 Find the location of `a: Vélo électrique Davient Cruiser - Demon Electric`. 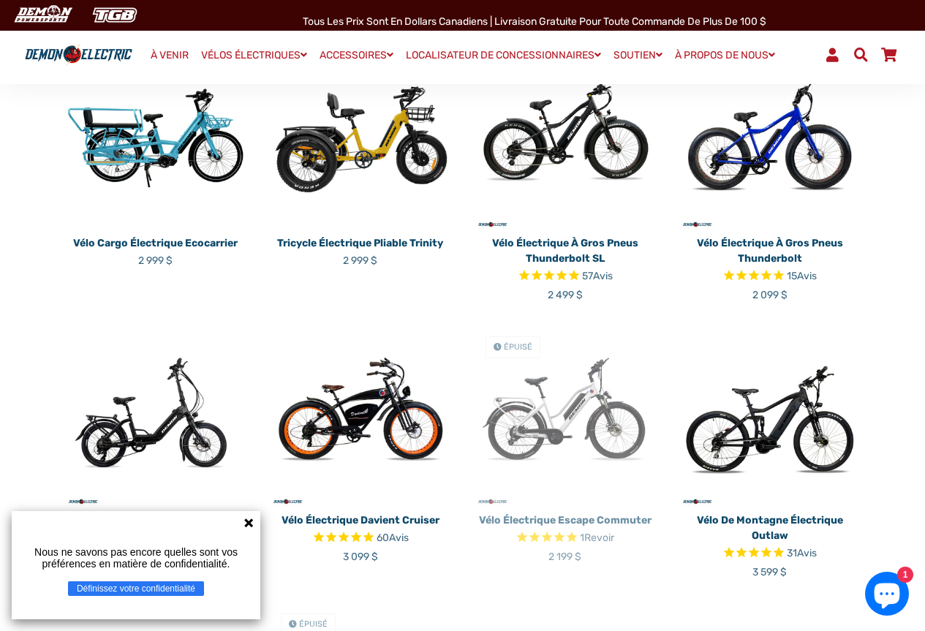

a: Vélo électrique Davient Cruiser - Demon Electric is located at coordinates (361, 416).